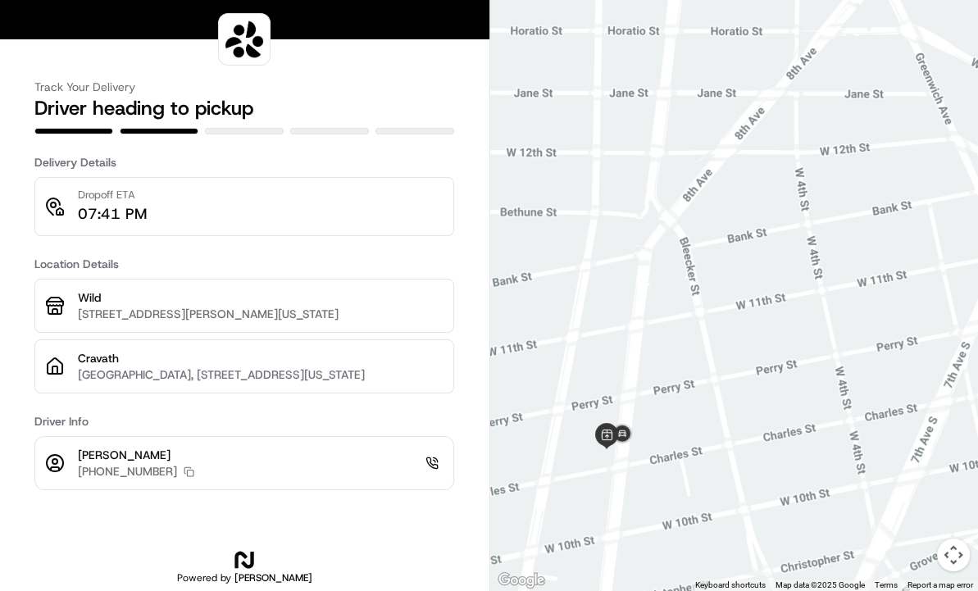 This screenshot has height=591, width=978. I want to click on a: Report a map error, so click(941, 585).